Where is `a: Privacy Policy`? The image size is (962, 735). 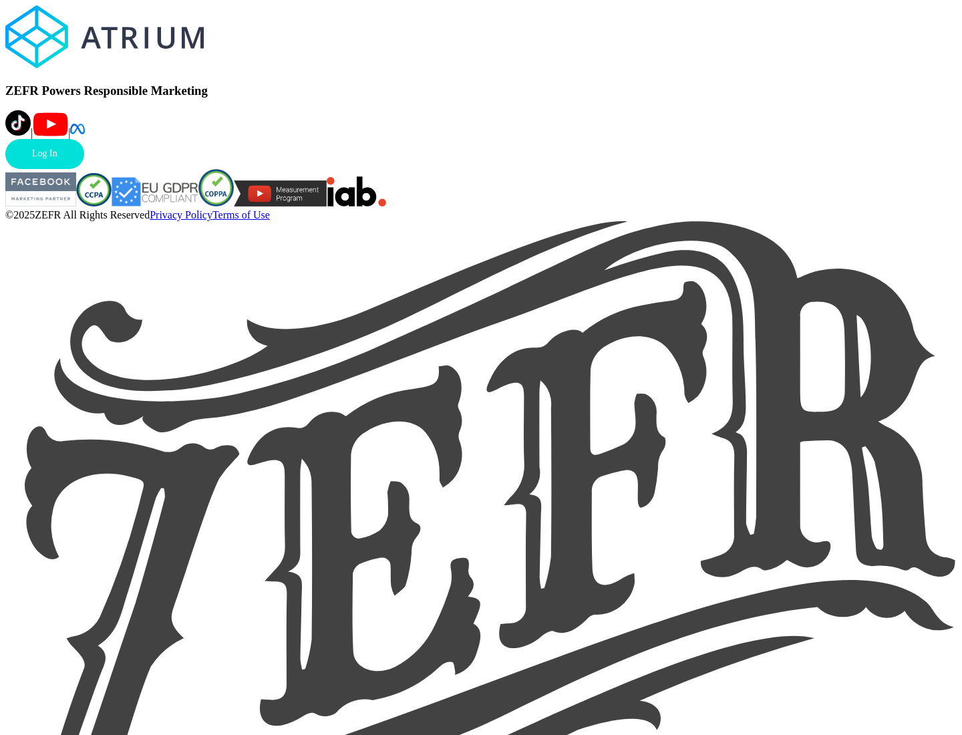 a: Privacy Policy is located at coordinates (181, 214).